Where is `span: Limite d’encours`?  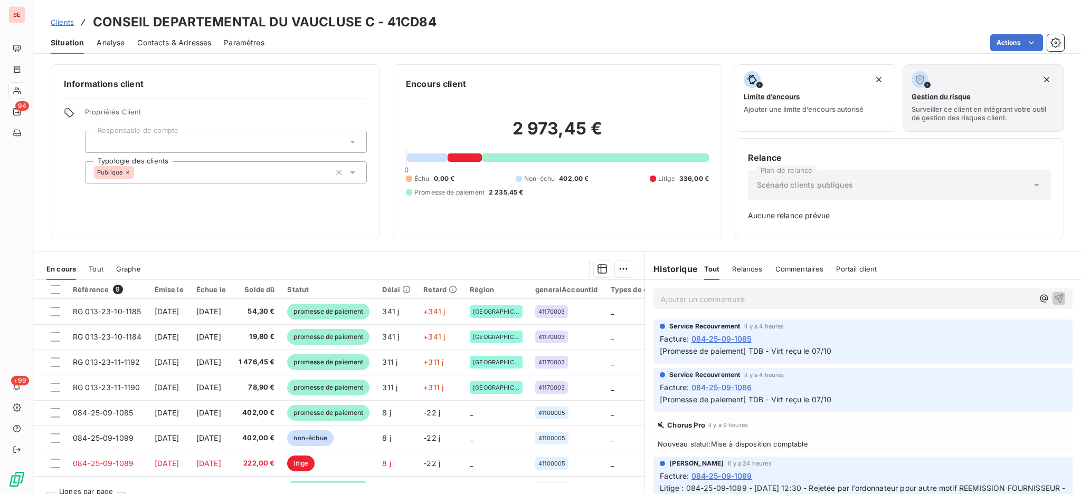
span: Limite d’encours is located at coordinates (771, 97).